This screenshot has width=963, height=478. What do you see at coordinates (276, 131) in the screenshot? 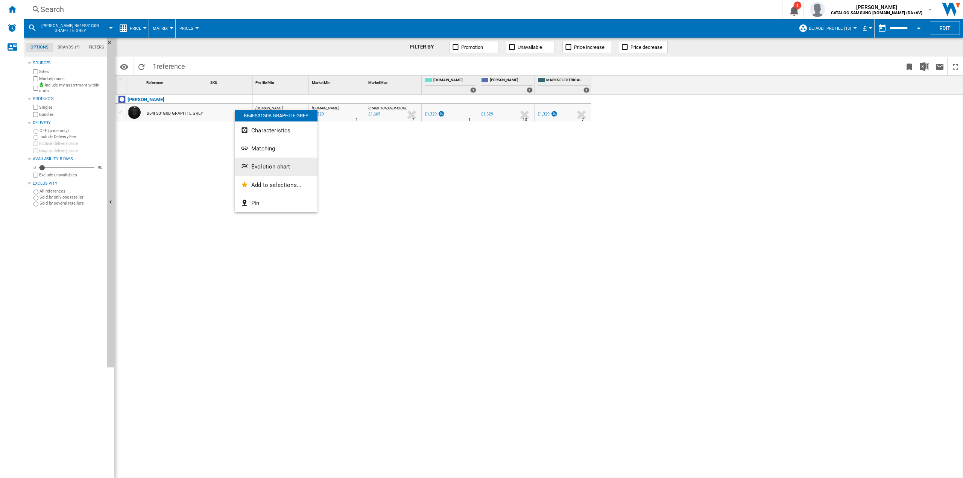
I see `button: Characteristics` at bounding box center [276, 131].